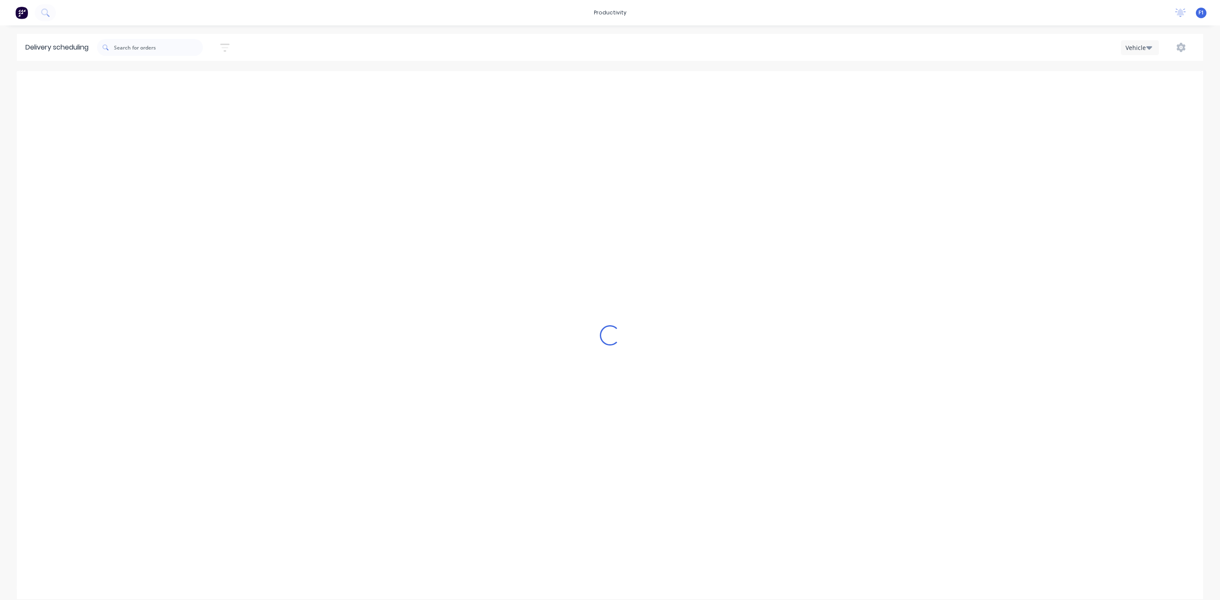  What do you see at coordinates (610, 13) in the screenshot?
I see `div: productivity` at bounding box center [610, 13].